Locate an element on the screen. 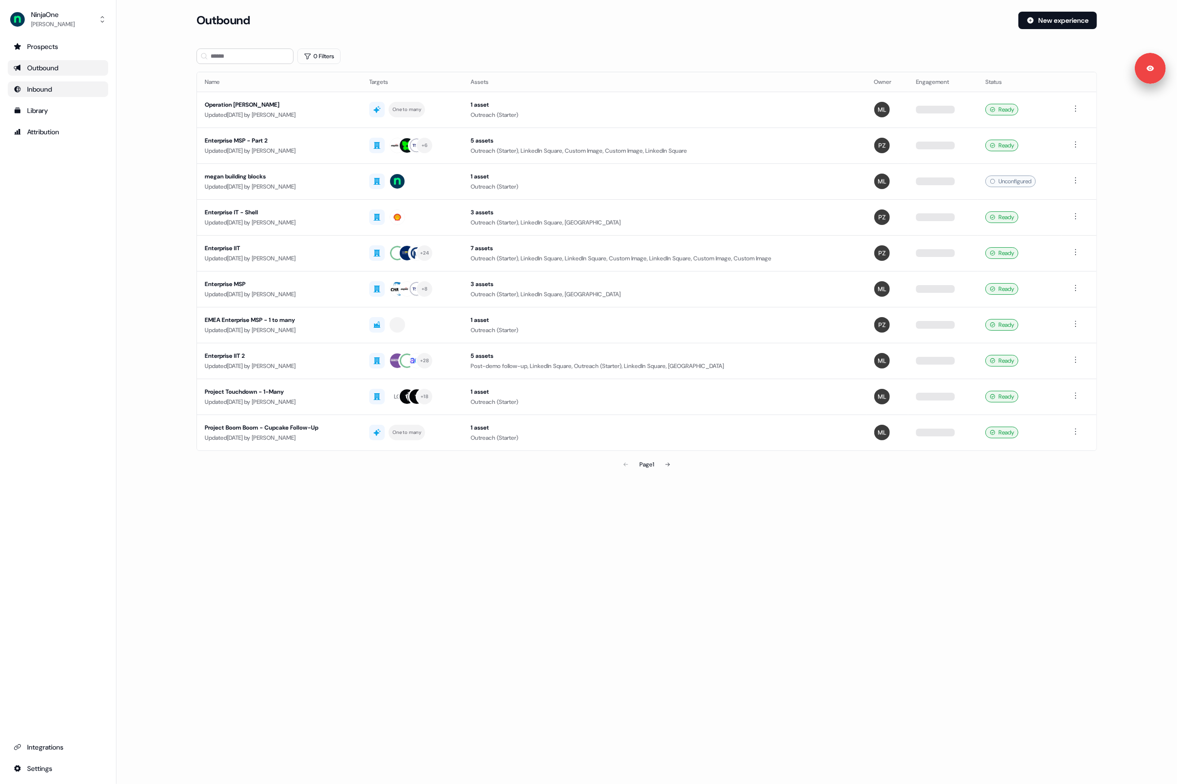 The image size is (1177, 784). div: Prospects is located at coordinates (58, 47).